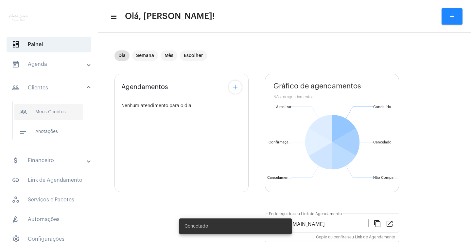  I want to click on text: Cancelamen..., so click(279, 177).